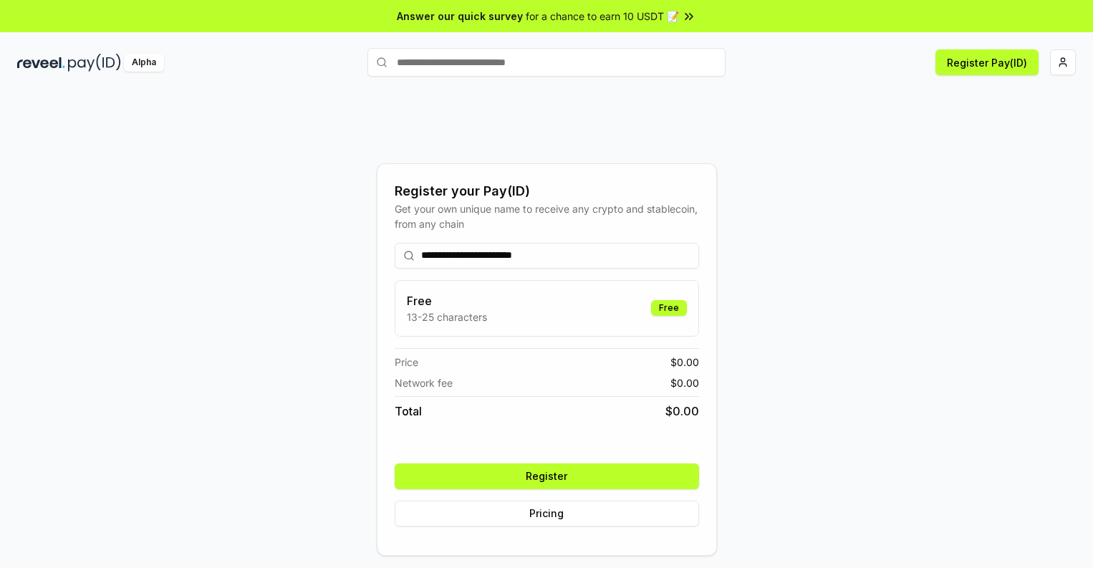 The image size is (1093, 568). I want to click on img: pay_id, so click(95, 62).